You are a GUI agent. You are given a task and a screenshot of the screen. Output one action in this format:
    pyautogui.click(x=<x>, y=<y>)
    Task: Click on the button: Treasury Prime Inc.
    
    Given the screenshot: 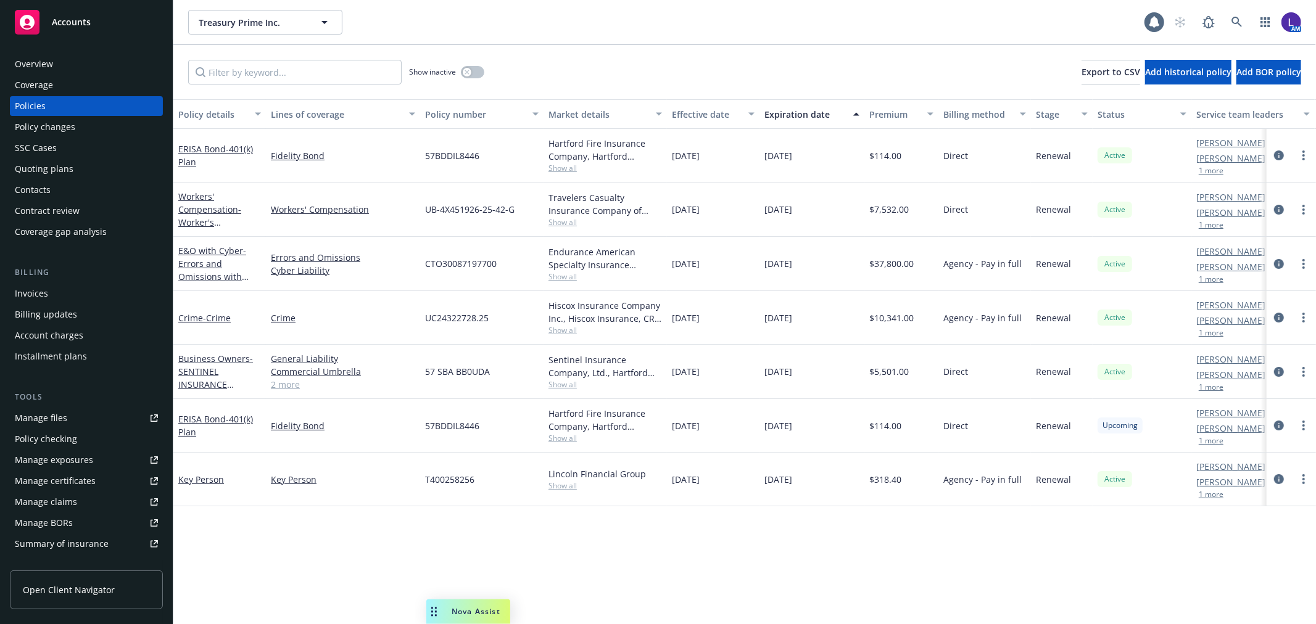 What is the action you would take?
    pyautogui.click(x=265, y=22)
    